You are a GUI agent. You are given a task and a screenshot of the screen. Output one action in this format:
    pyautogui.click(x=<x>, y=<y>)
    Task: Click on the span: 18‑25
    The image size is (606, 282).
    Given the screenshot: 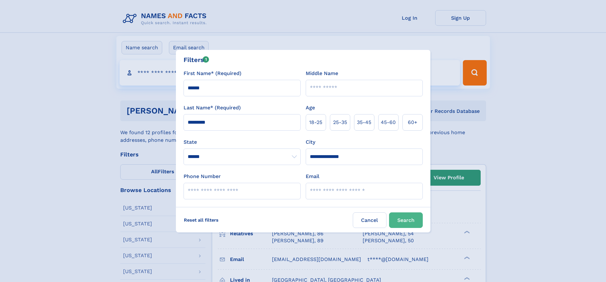 What is the action you would take?
    pyautogui.click(x=316, y=123)
    